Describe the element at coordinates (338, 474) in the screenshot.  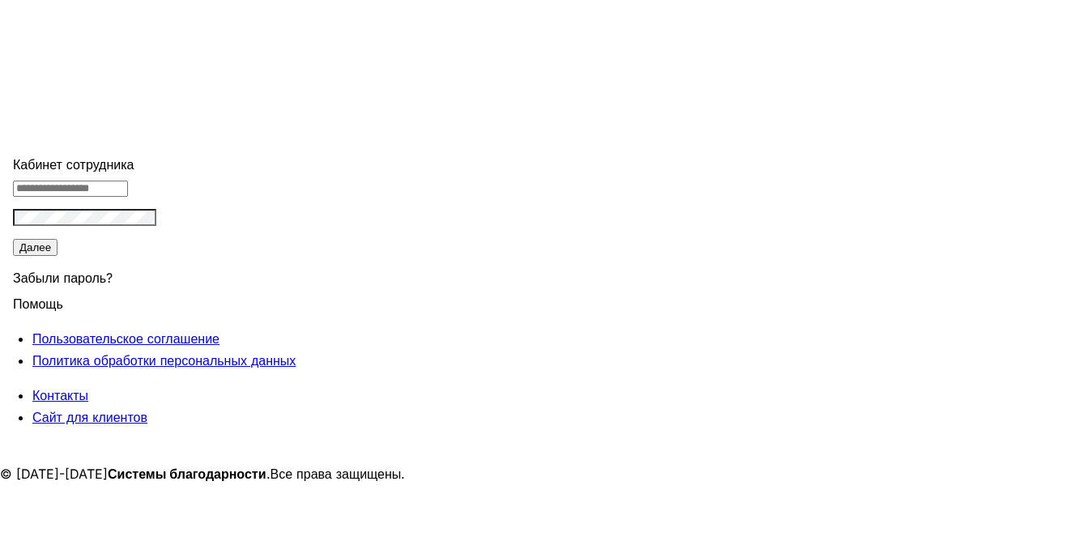
I see `span: Все права защищены.` at that location.